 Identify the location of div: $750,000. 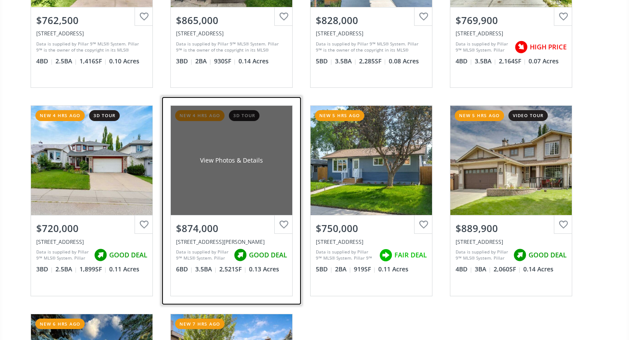
(371, 228).